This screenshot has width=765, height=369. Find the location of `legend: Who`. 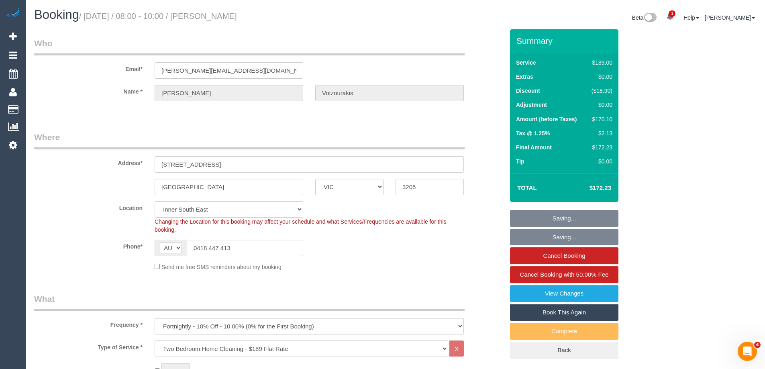

legend: Who is located at coordinates (249, 46).